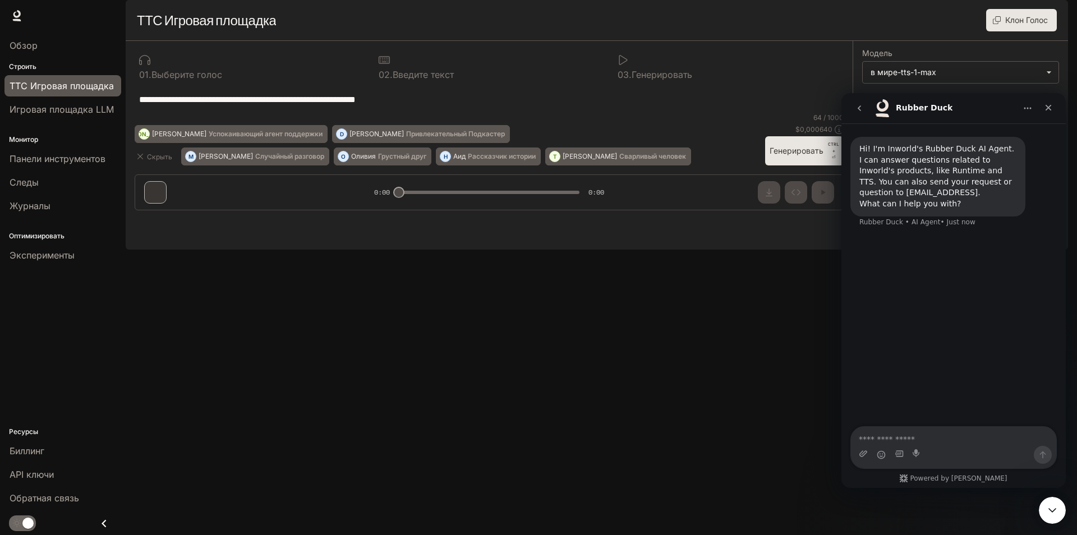 The width and height of the screenshot is (1077, 535). I want to click on p: 02., so click(385, 75).